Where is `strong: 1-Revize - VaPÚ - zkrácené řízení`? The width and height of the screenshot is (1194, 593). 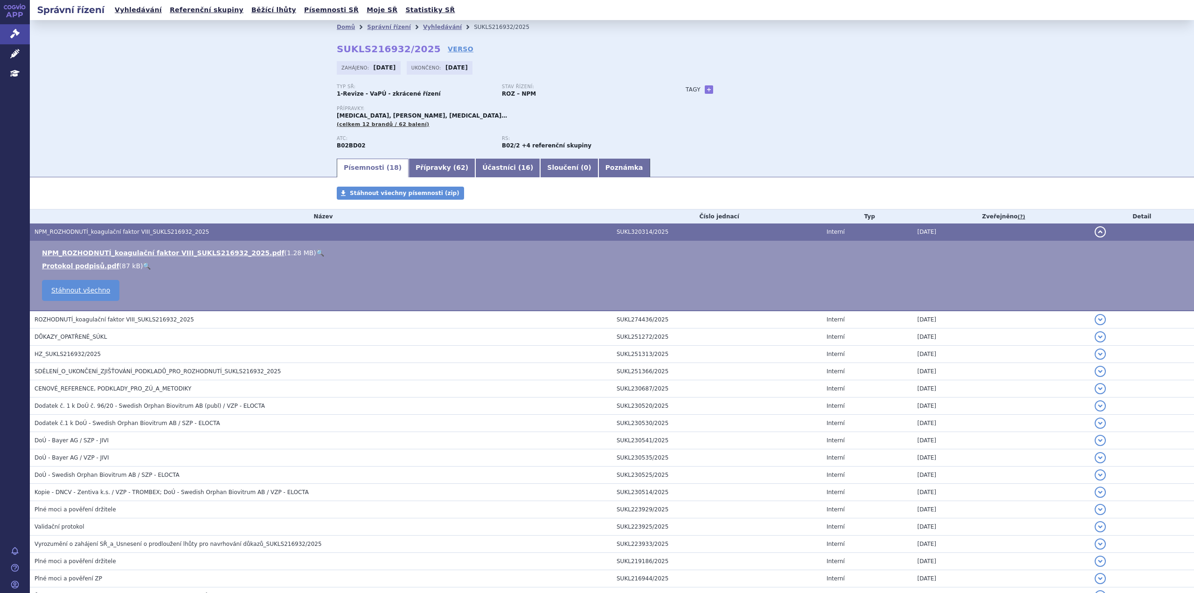 strong: 1-Revize - VaPÚ - zkrácené řízení is located at coordinates (389, 94).